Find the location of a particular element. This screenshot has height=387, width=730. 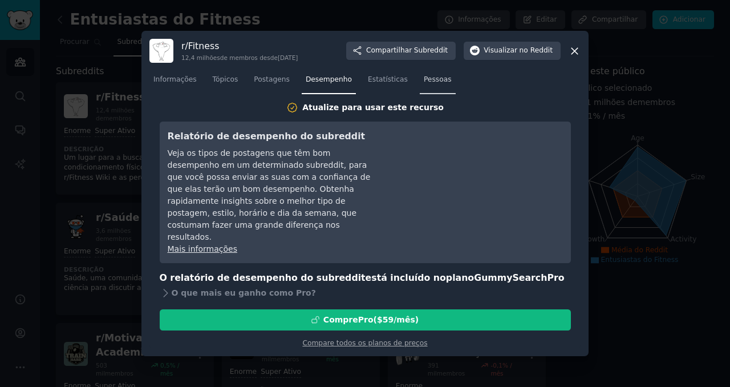

font: Veja os tipos de postagens que têm bom desempenho em um determinado subreddit, para que você poss... is located at coordinates (269, 194).